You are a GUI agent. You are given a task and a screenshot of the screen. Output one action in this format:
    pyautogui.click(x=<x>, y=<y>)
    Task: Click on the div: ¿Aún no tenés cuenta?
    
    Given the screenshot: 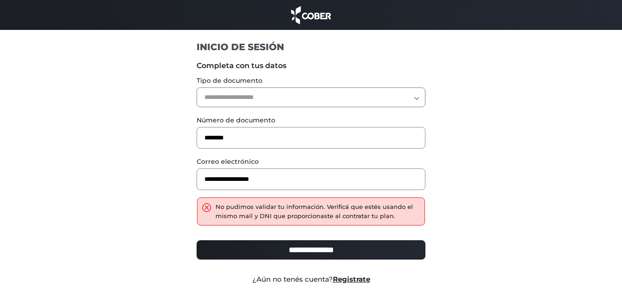 What is the action you would take?
    pyautogui.click(x=311, y=279)
    